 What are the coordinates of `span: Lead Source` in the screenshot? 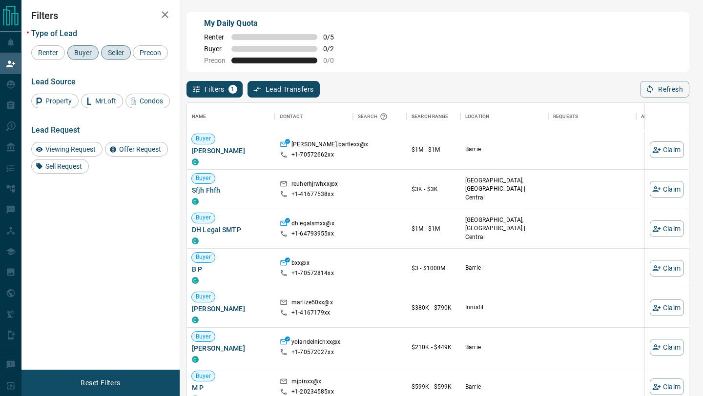 It's located at (53, 82).